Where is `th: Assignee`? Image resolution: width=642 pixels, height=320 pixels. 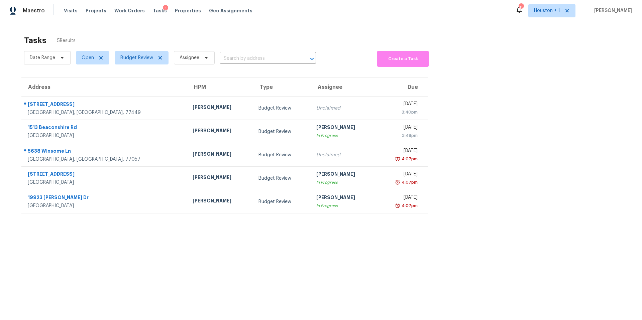
th: Assignee is located at coordinates (343, 87).